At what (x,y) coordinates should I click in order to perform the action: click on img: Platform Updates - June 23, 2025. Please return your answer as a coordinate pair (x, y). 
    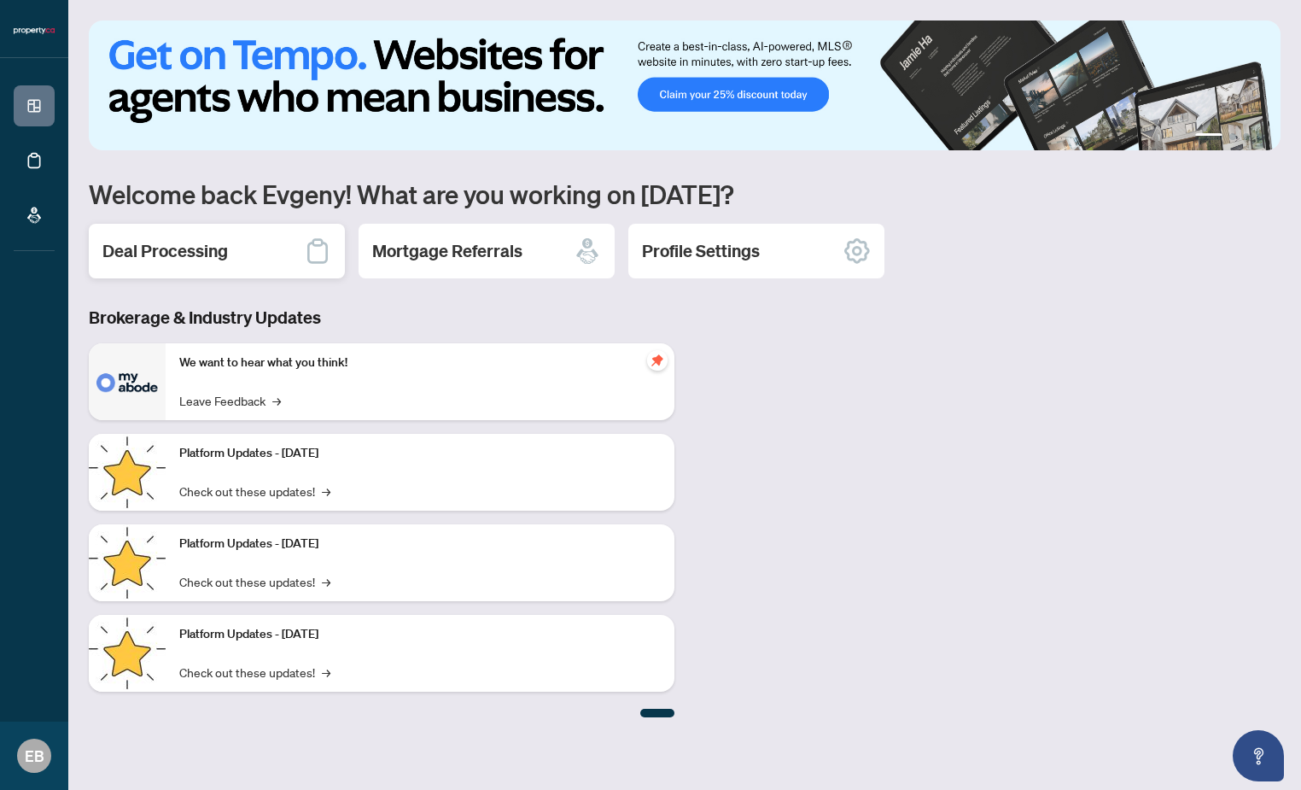
    Looking at the image, I should click on (127, 653).